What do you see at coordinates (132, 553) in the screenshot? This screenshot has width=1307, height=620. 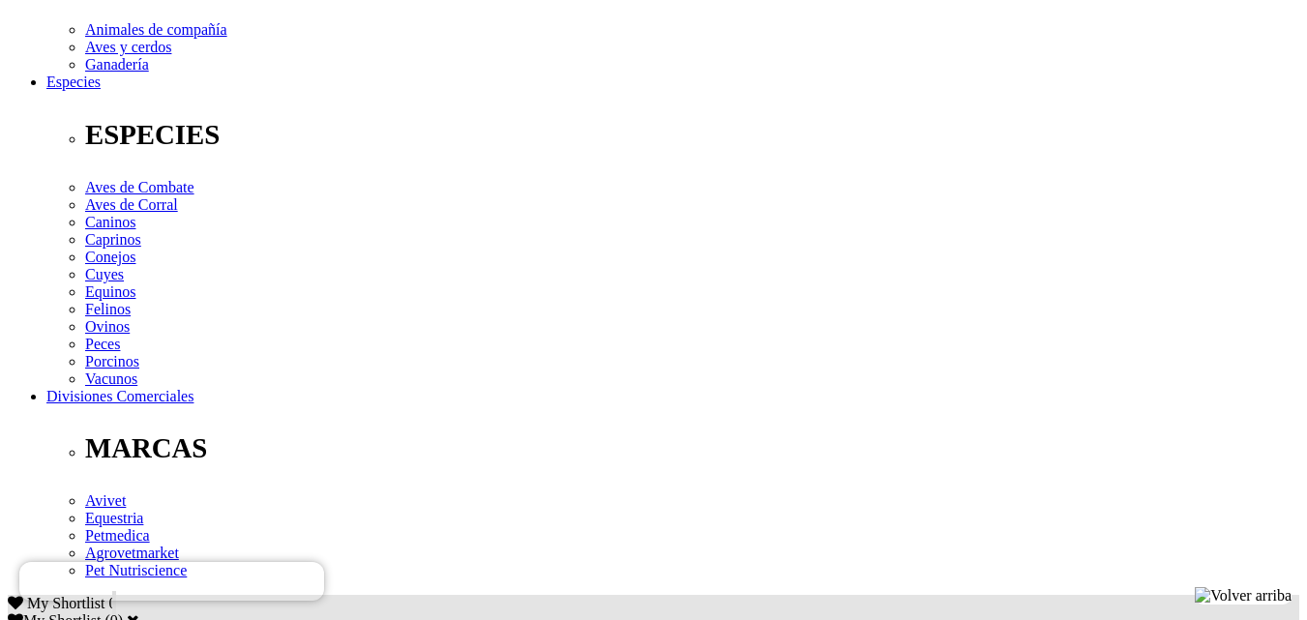 I see `a: Agrovetmarket` at bounding box center [132, 553].